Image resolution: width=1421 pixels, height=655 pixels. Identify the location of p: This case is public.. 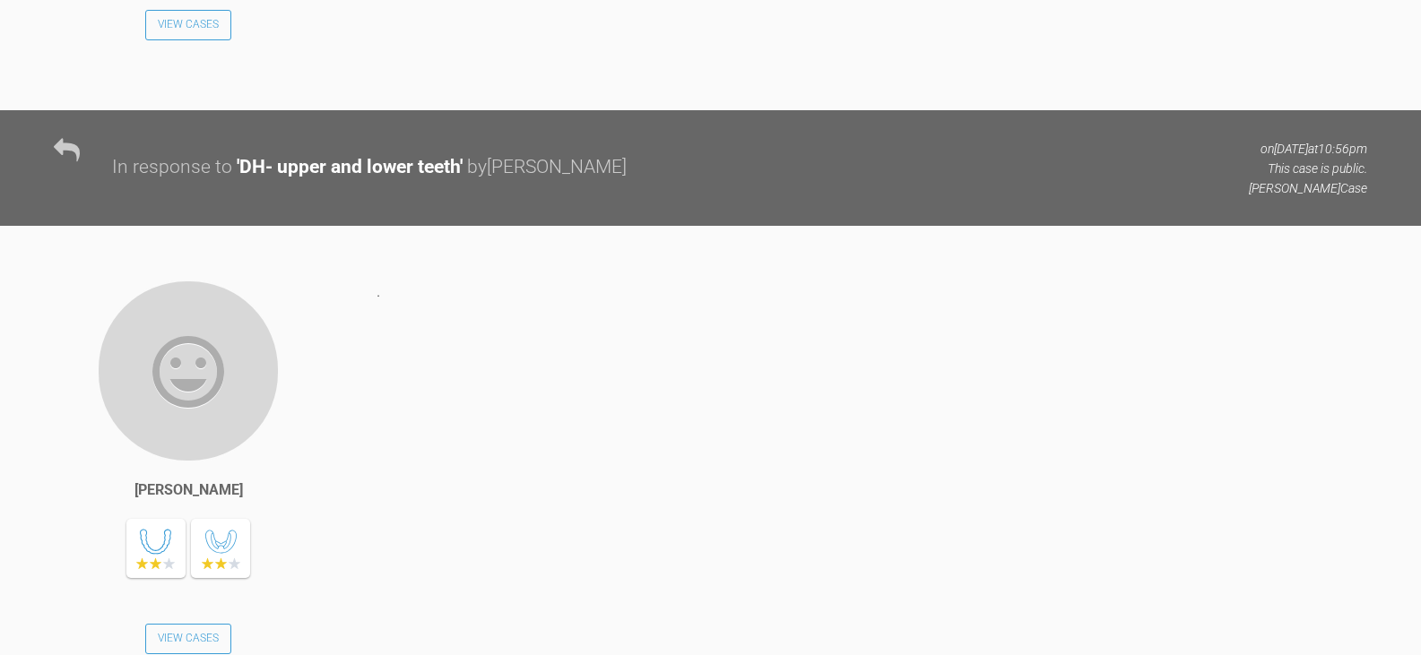
(1308, 169).